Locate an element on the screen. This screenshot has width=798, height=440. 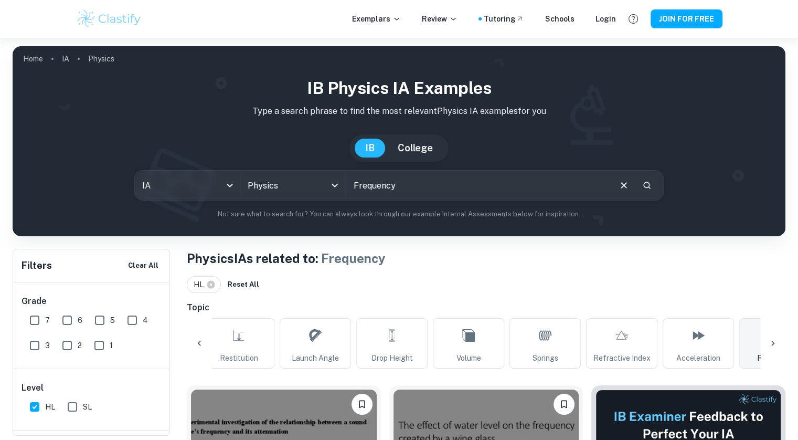
h1: Physics IAs related to: is located at coordinates (486, 258).